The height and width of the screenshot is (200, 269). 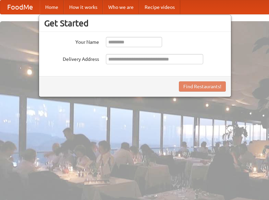 I want to click on label: Your Name, so click(x=72, y=41).